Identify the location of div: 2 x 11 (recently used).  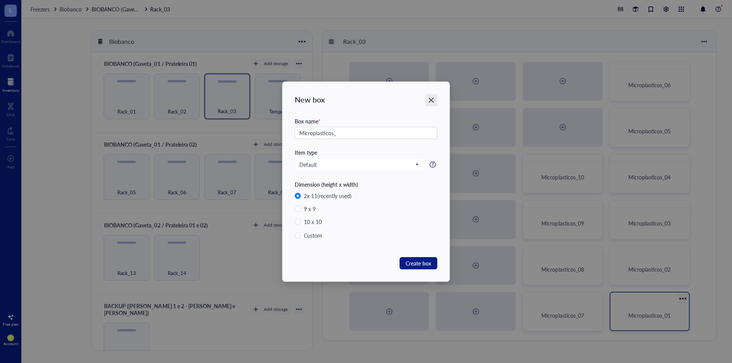
(328, 196).